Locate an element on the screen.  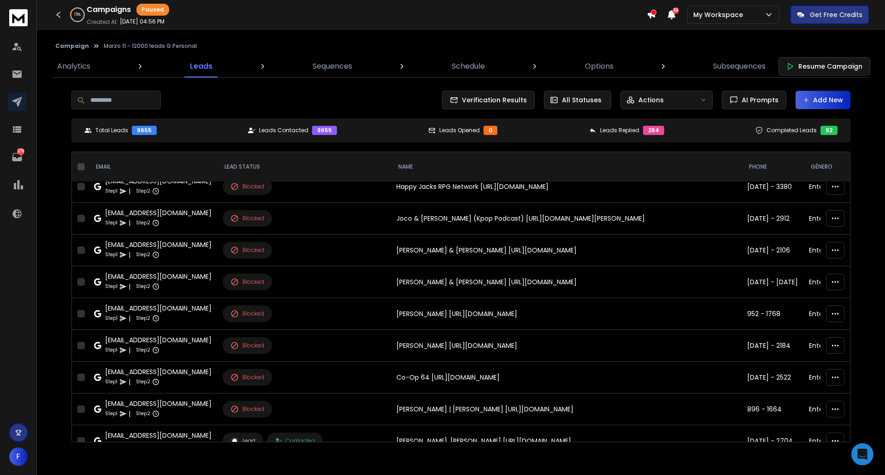
p: Leads Replied is located at coordinates (619, 130).